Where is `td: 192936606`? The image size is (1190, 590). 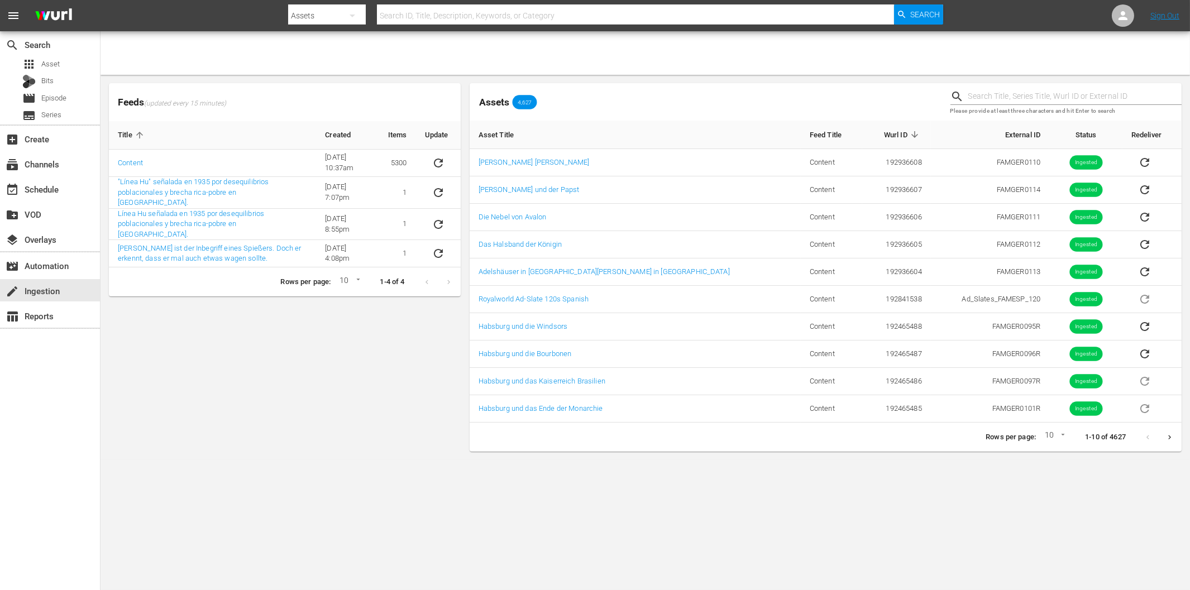
td: 192936606 is located at coordinates (896, 217).